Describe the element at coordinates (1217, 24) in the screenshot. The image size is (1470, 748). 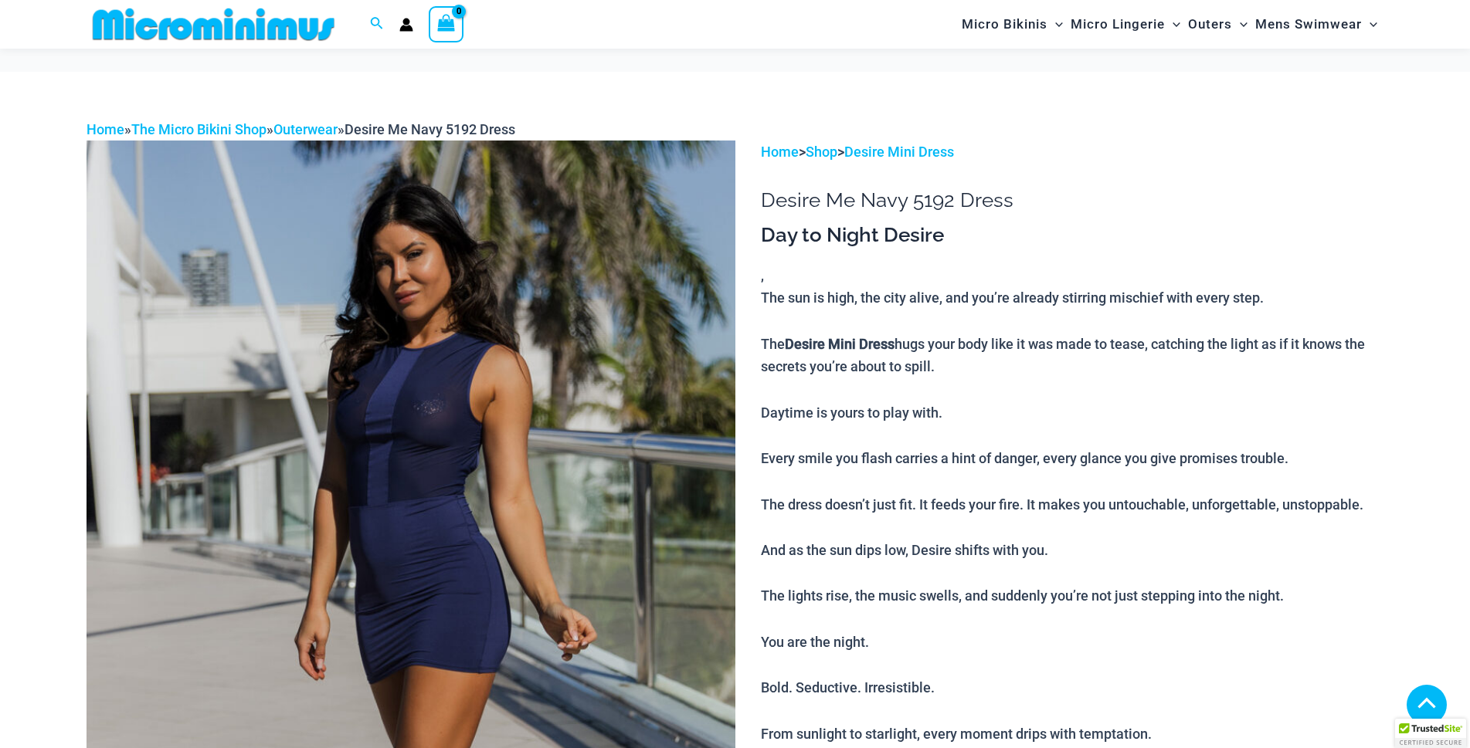
I see `a: OutersMenu ToggleMenu Toggle` at that location.